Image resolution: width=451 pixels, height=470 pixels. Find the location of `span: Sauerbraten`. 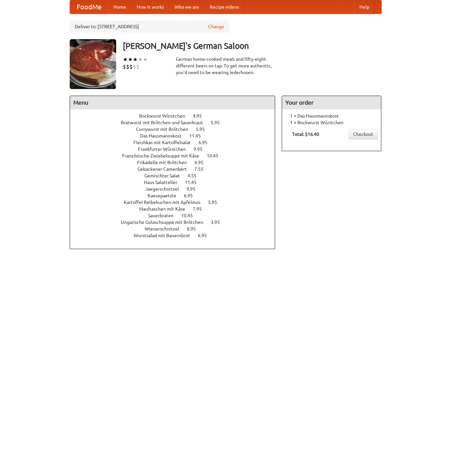

span: Sauerbraten is located at coordinates (164, 215).